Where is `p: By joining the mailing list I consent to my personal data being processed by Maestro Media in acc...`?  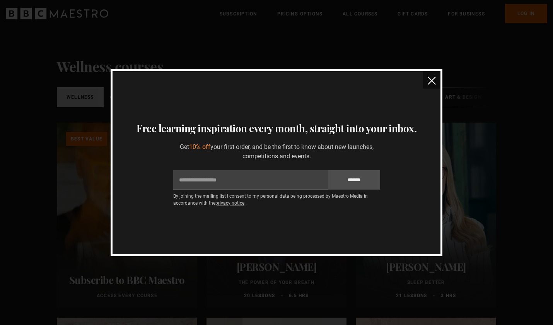
p: By joining the mailing list I consent to my personal data being processed by Maestro Media in acc... is located at coordinates (276, 200).